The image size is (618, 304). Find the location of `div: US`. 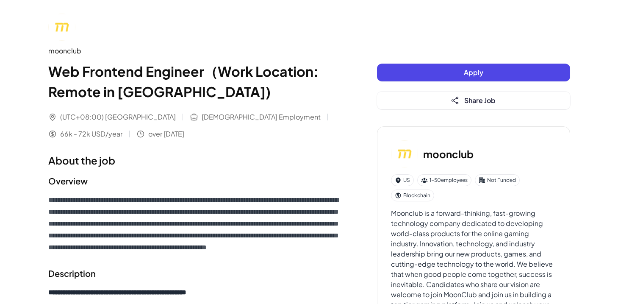

div: US is located at coordinates (402, 180).